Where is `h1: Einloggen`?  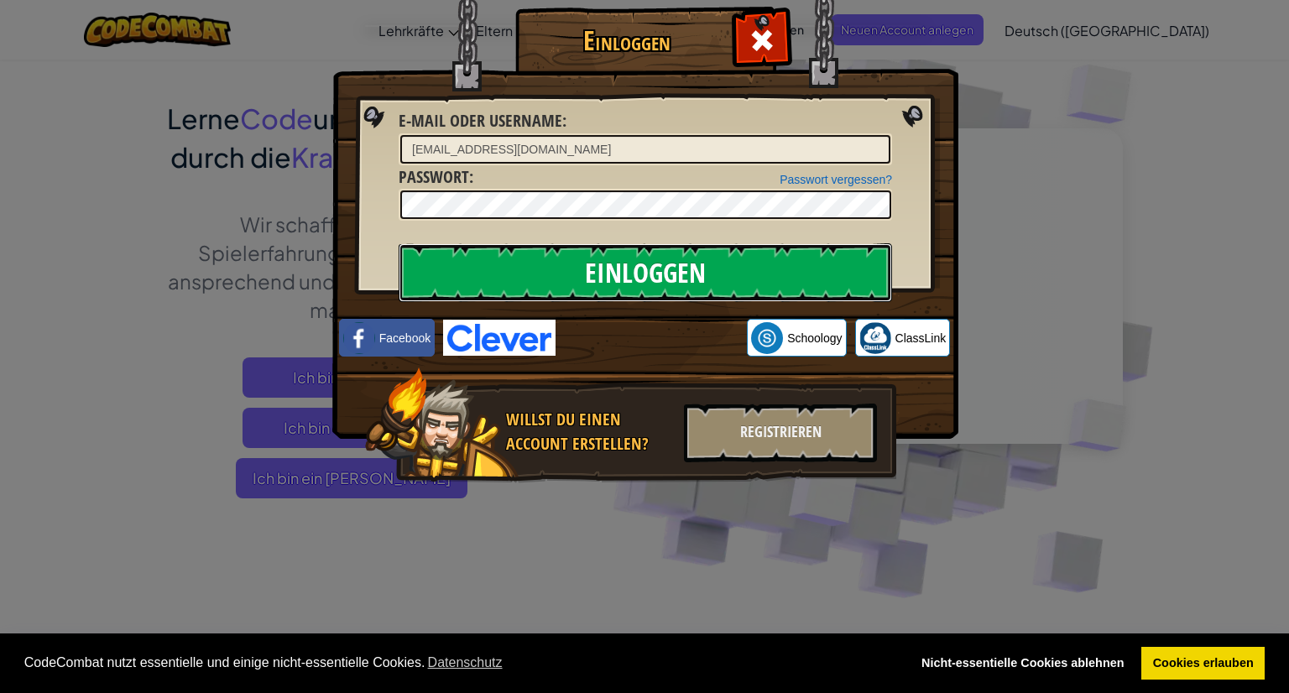 h1: Einloggen is located at coordinates (626, 40).